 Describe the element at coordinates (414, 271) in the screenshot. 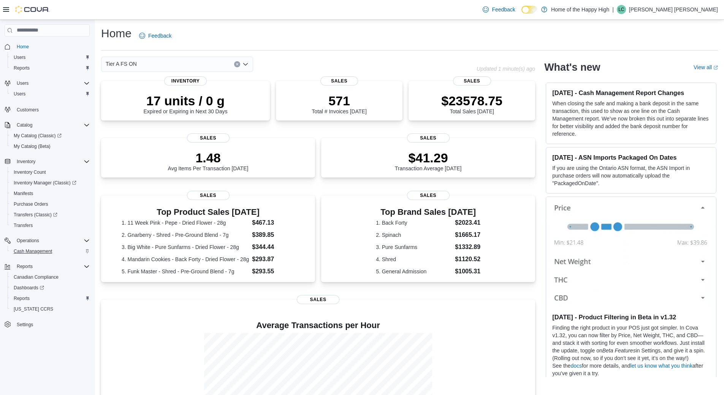

I see `dt: 5. General Admission` at that location.